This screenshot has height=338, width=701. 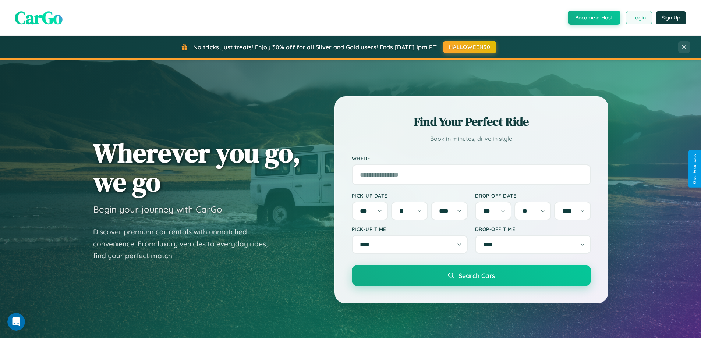 What do you see at coordinates (158, 209) in the screenshot?
I see `h3: Begin your journey with CarGo` at bounding box center [158, 209].